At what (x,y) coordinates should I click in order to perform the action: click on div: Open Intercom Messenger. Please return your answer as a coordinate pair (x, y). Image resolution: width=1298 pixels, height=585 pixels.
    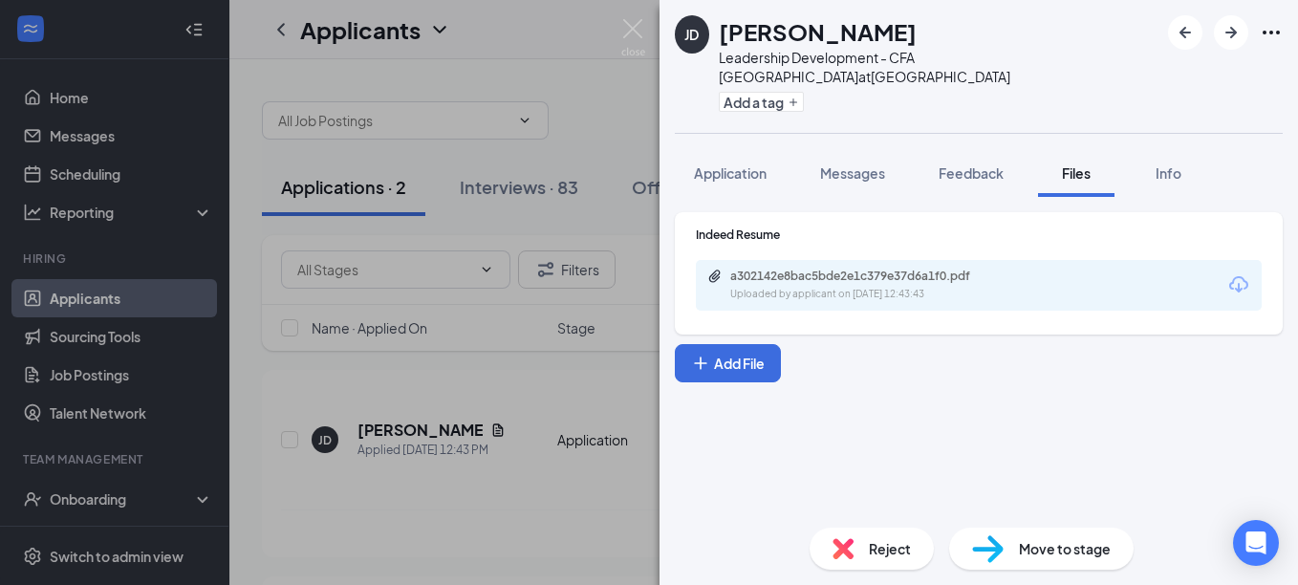
    Looking at the image, I should click on (1256, 543).